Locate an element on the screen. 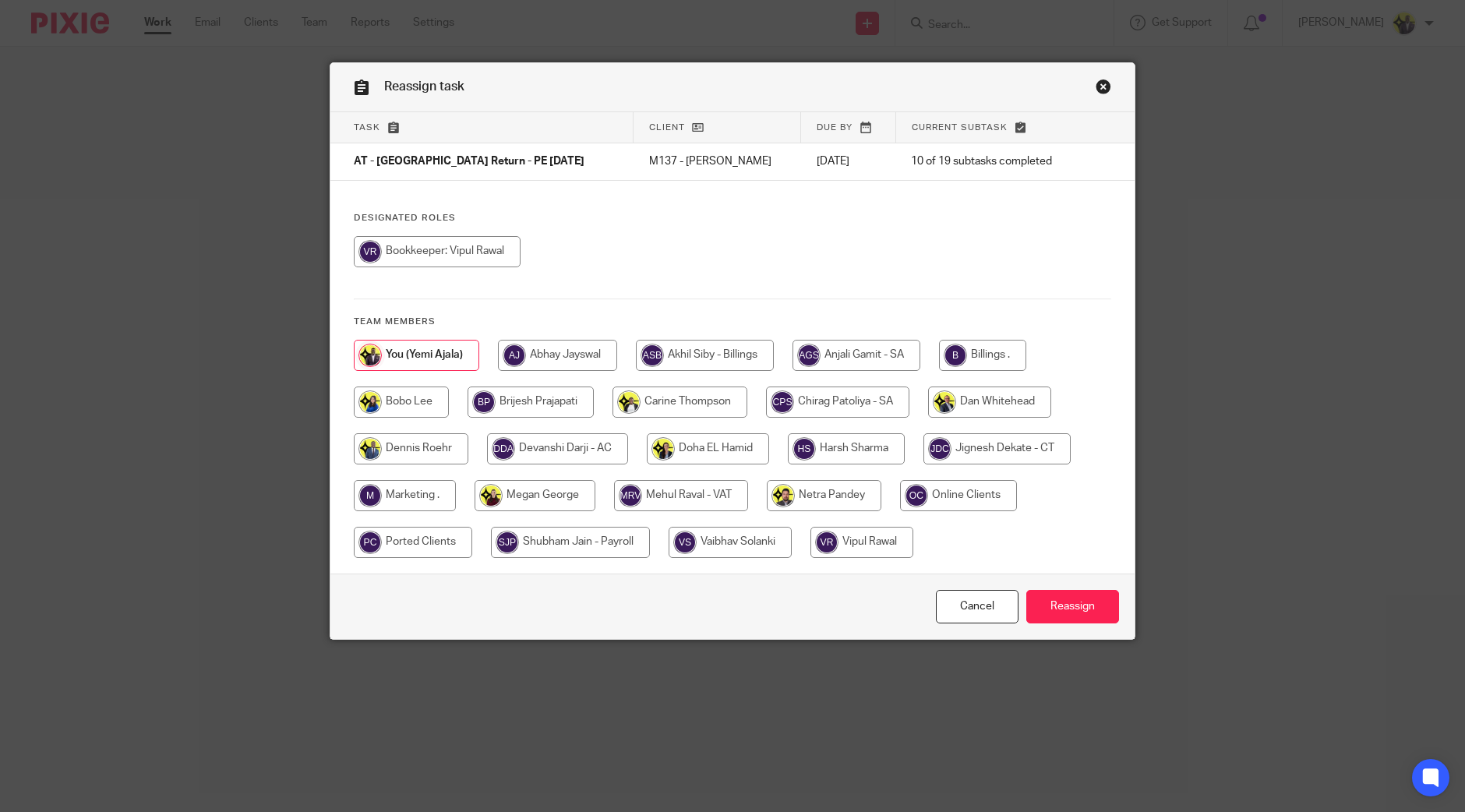 The height and width of the screenshot is (812, 1465). span: Current subtask is located at coordinates (959, 127).